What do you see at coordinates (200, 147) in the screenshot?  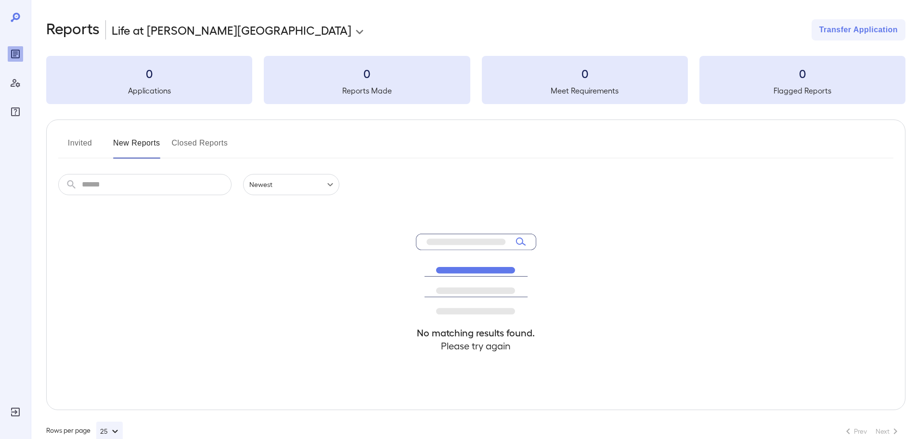 I see `button: Closed Reports` at bounding box center [200, 147].